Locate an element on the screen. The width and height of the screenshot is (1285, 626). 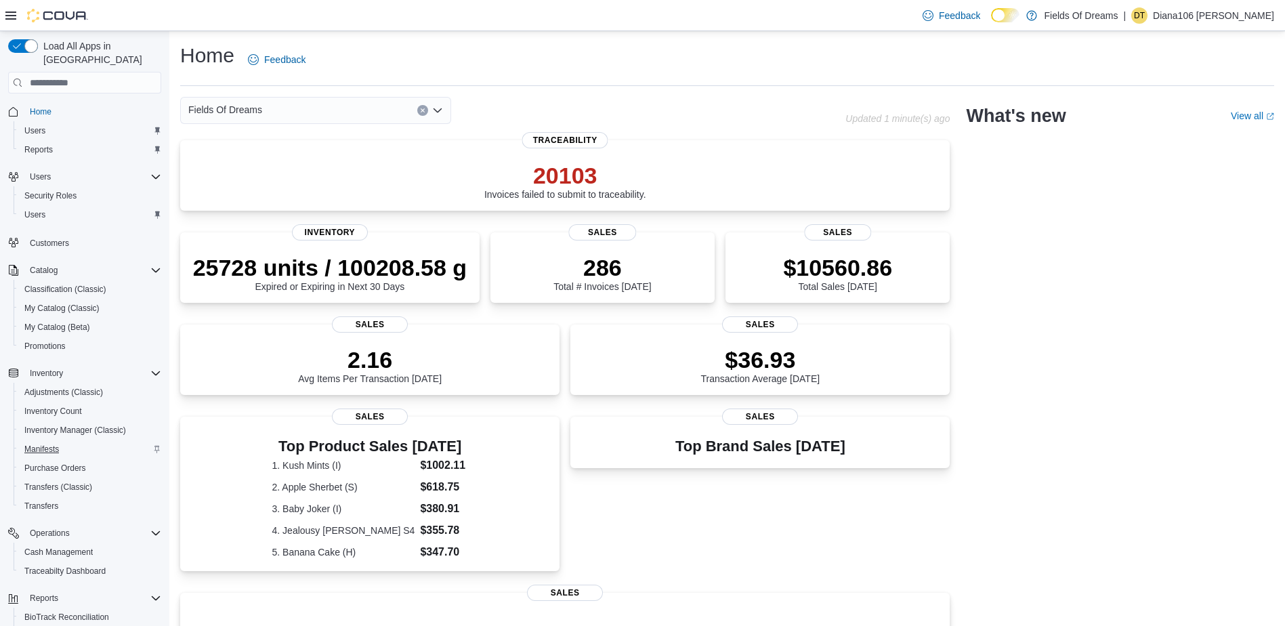
a: Inventory Manager (Classic) is located at coordinates (75, 430).